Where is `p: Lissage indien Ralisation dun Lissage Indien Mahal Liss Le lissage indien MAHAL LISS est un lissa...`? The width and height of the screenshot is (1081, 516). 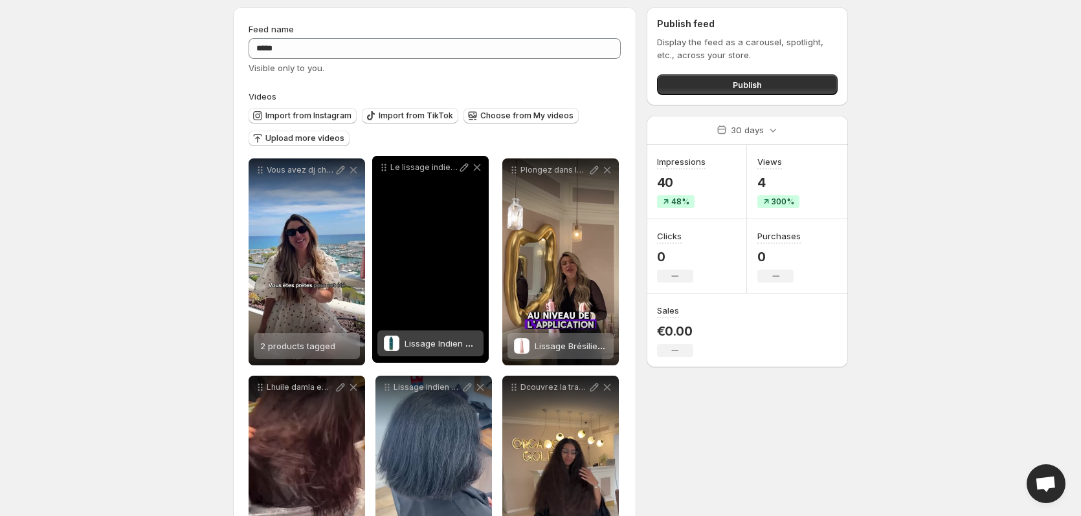
p: Lissage indien Ralisation dun Lissage Indien Mahal Liss Le lissage indien MAHAL LISS est un lissa... is located at coordinates (427, 388).